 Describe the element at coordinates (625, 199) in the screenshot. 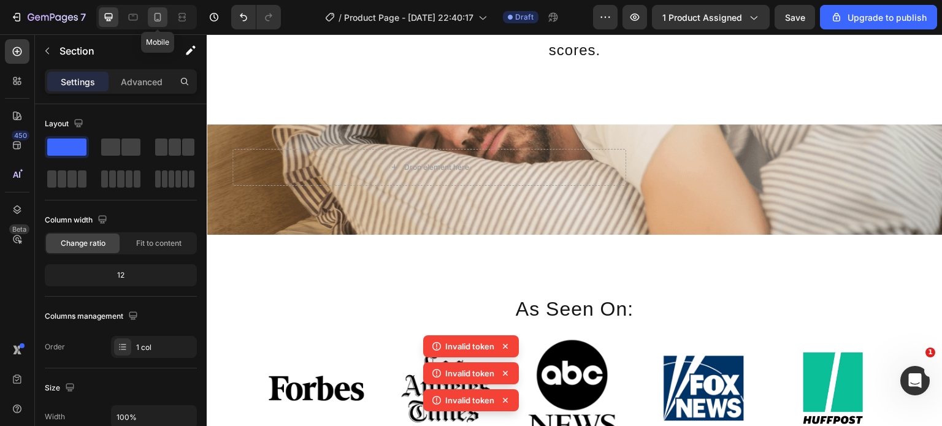

I see `img: gempages_551936119055319937-3c0eb1ff-69a8-412b-b523-eef2d58832e0.png` at that location.